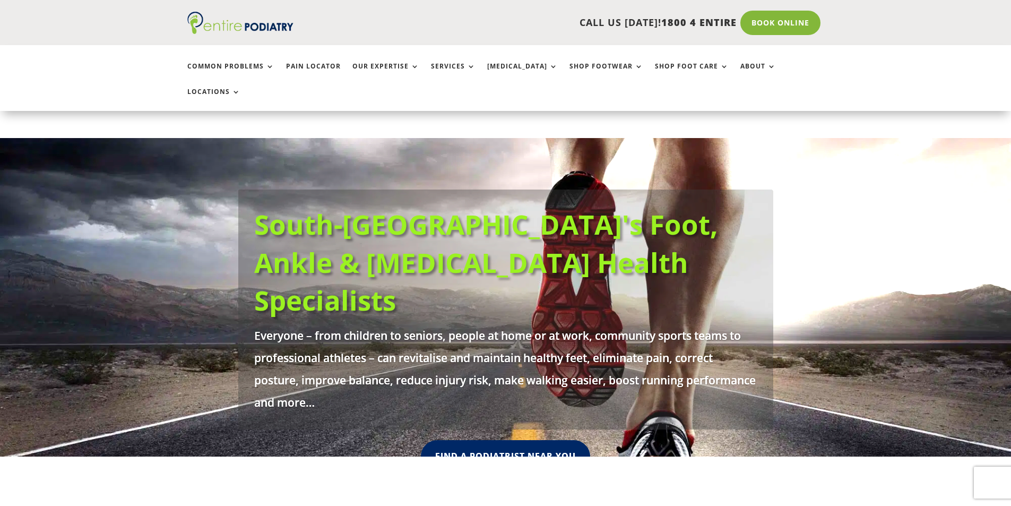 The image size is (1011, 506). What do you see at coordinates (386, 74) in the screenshot?
I see `a: Our Expertise` at bounding box center [386, 74].